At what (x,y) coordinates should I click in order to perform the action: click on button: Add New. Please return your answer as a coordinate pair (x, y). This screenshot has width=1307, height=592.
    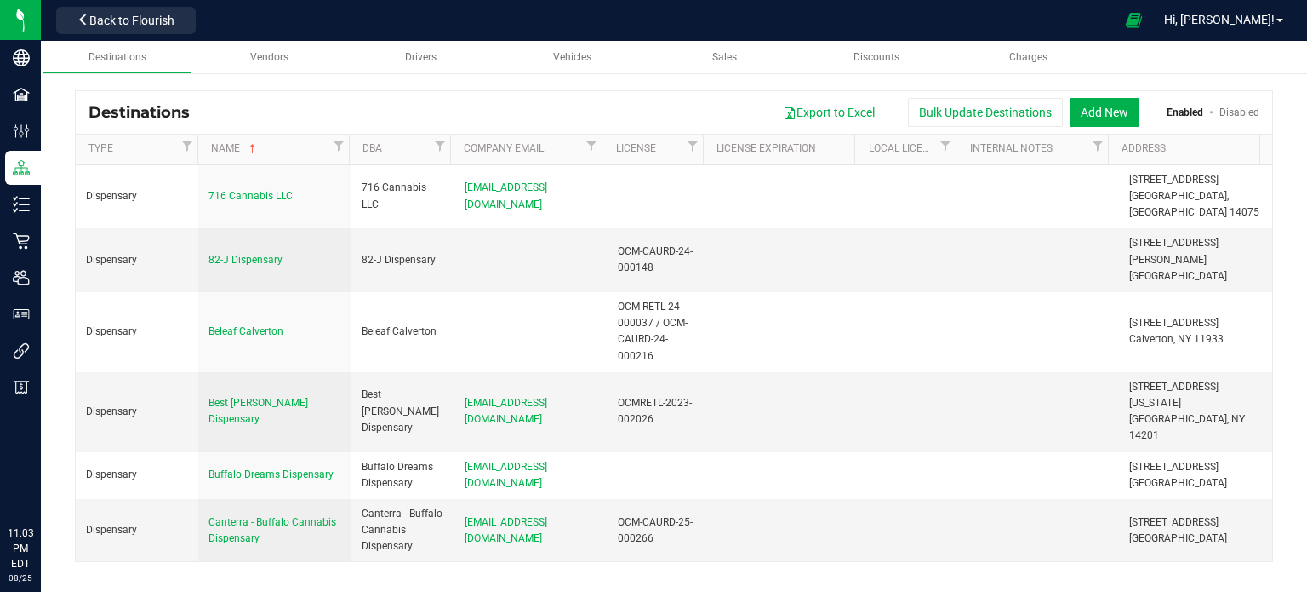
    Looking at the image, I should click on (1105, 112).